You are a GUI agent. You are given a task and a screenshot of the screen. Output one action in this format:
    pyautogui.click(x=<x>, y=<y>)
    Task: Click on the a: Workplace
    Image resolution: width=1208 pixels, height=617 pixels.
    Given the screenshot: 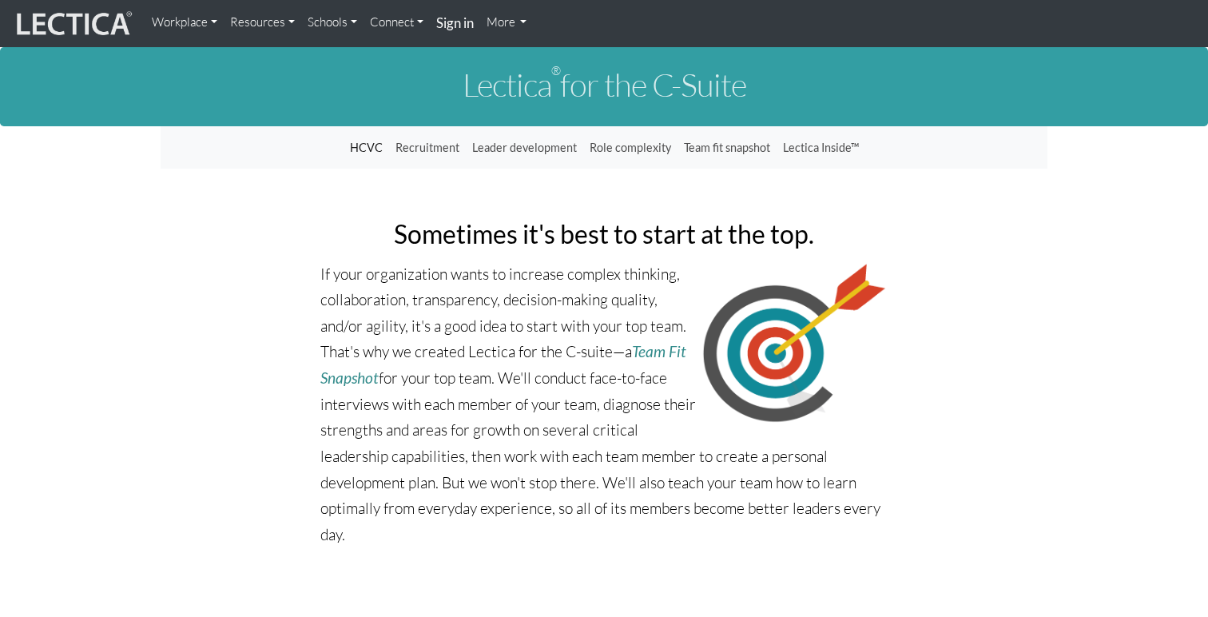 What is the action you would take?
    pyautogui.click(x=185, y=22)
    